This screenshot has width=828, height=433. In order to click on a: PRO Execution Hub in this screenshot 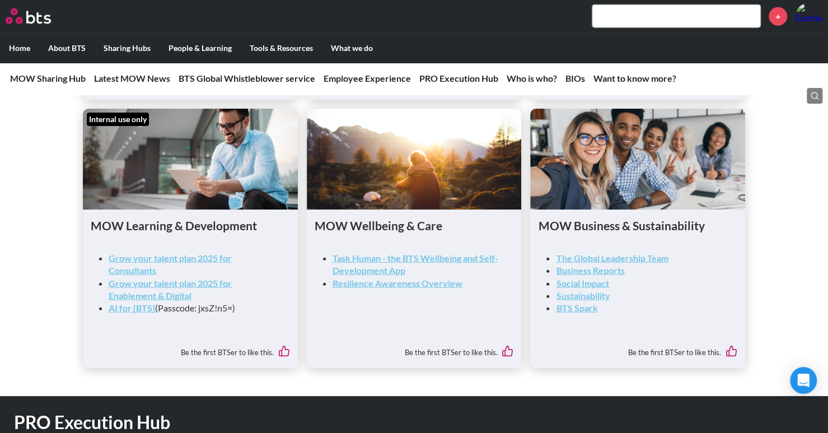, I will do `click(458, 78)`.